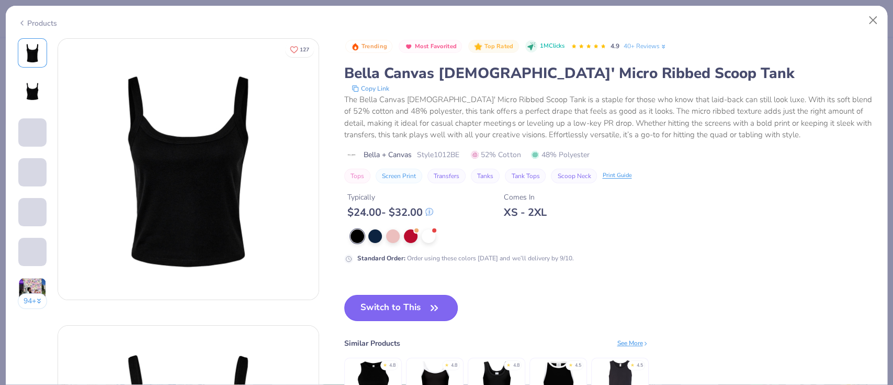 The height and width of the screenshot is (385, 893). I want to click on span: 4.9, so click(615, 46).